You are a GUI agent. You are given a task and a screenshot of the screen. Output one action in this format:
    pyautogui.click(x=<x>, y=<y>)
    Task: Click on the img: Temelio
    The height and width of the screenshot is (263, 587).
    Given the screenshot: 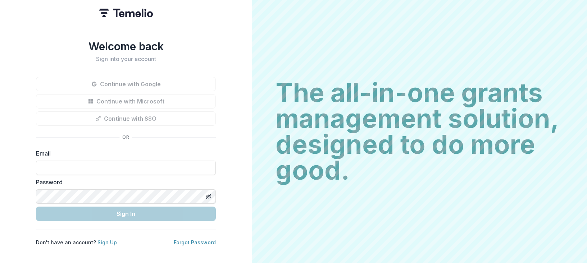 What is the action you would take?
    pyautogui.click(x=126, y=13)
    